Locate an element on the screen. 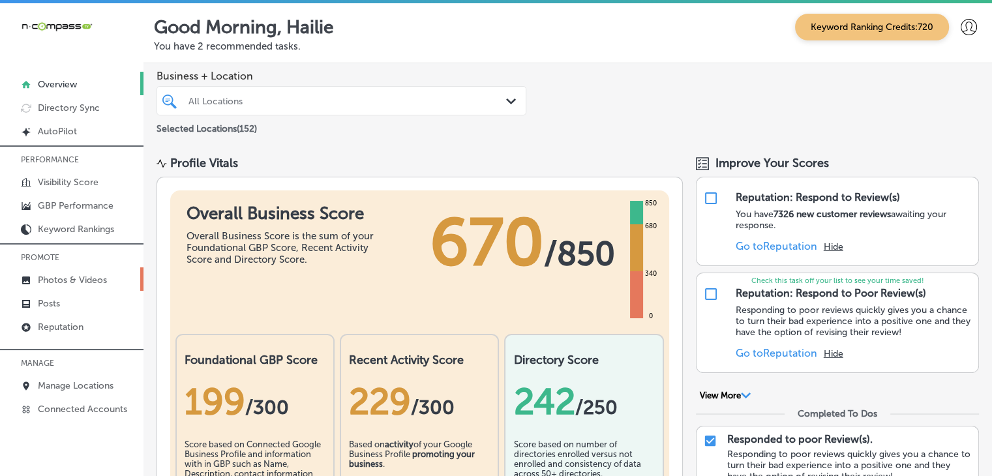  div: Completed To Dos is located at coordinates (837, 413).